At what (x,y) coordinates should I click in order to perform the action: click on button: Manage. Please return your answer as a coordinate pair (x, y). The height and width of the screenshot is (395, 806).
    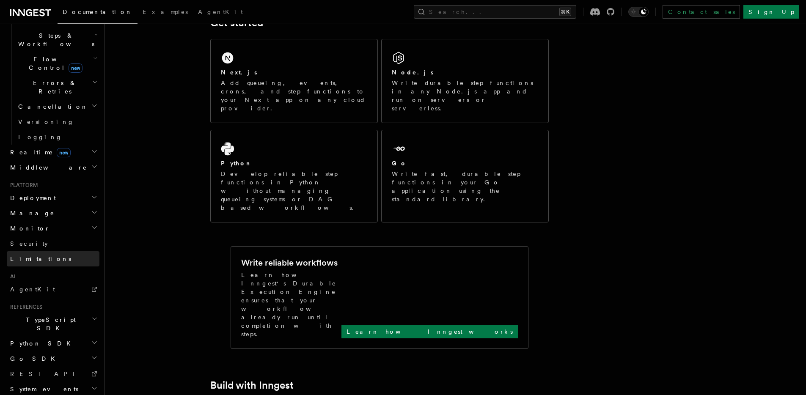
    Looking at the image, I should click on (53, 213).